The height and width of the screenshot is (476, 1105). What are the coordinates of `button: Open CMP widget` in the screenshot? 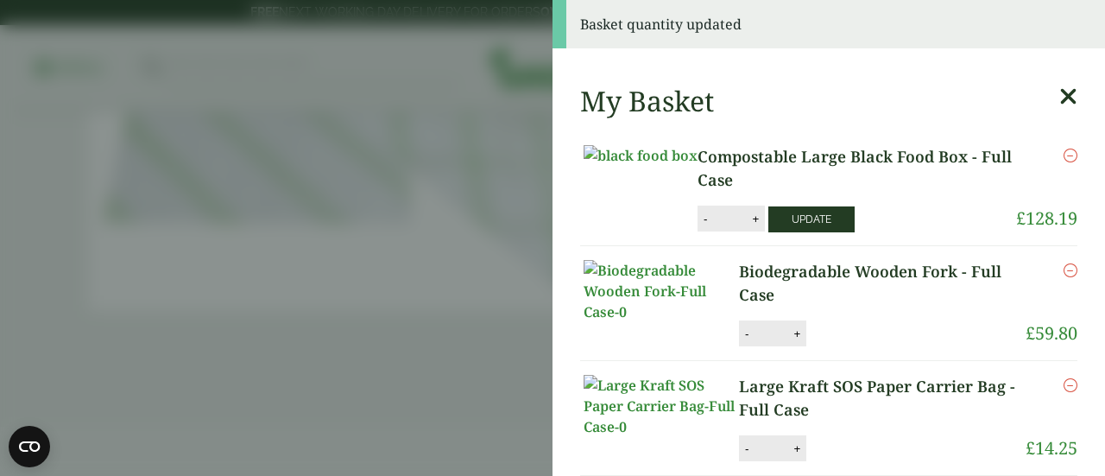 It's located at (29, 446).